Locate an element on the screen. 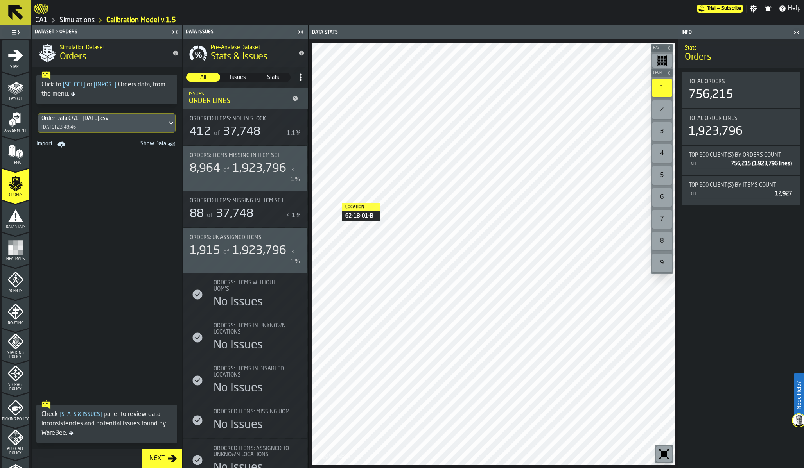 This screenshot has width=804, height=468. div: stat-Total Order Lines is located at coordinates (741, 127).